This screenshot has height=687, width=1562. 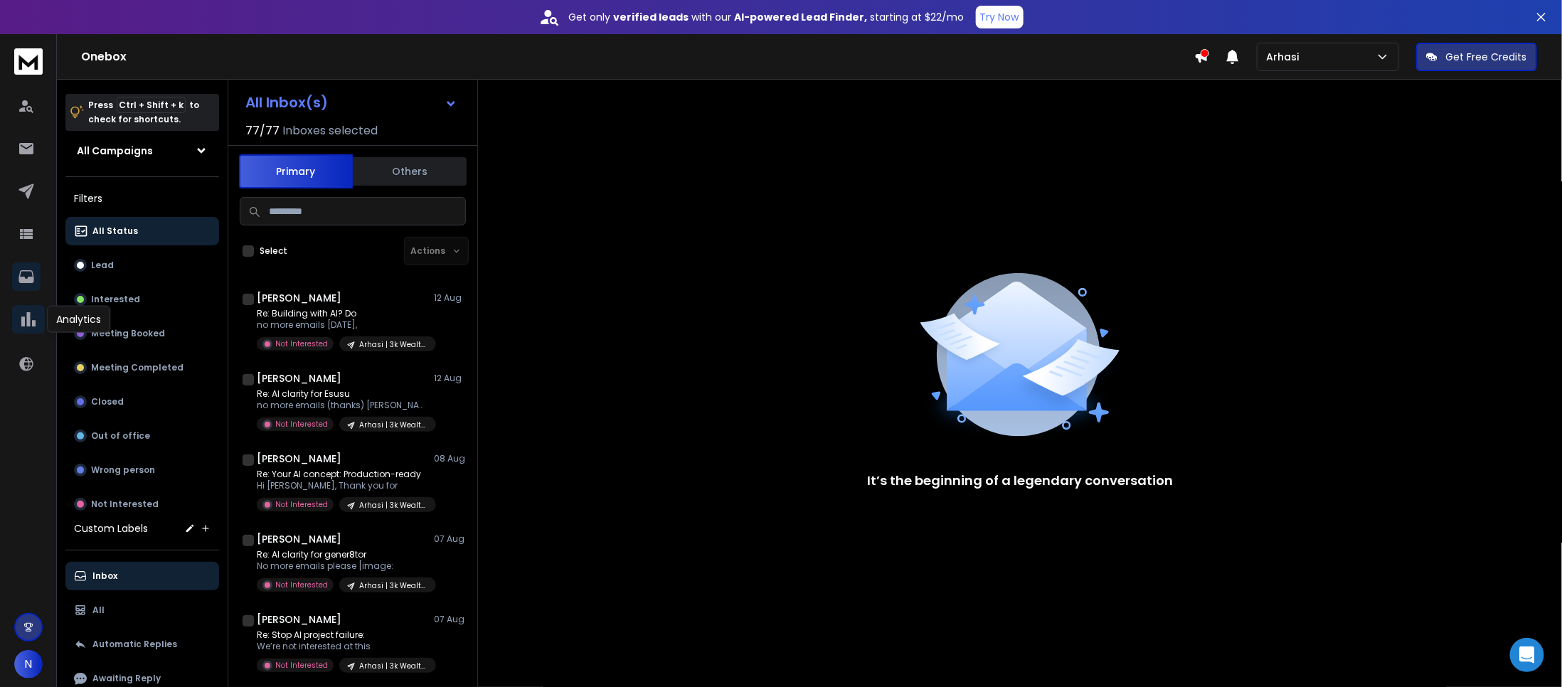 I want to click on button: Wrong person, so click(x=142, y=470).